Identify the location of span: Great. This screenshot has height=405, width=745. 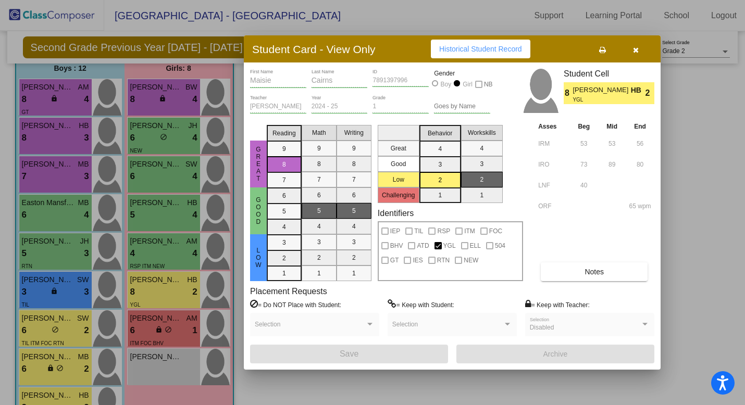
(258, 164).